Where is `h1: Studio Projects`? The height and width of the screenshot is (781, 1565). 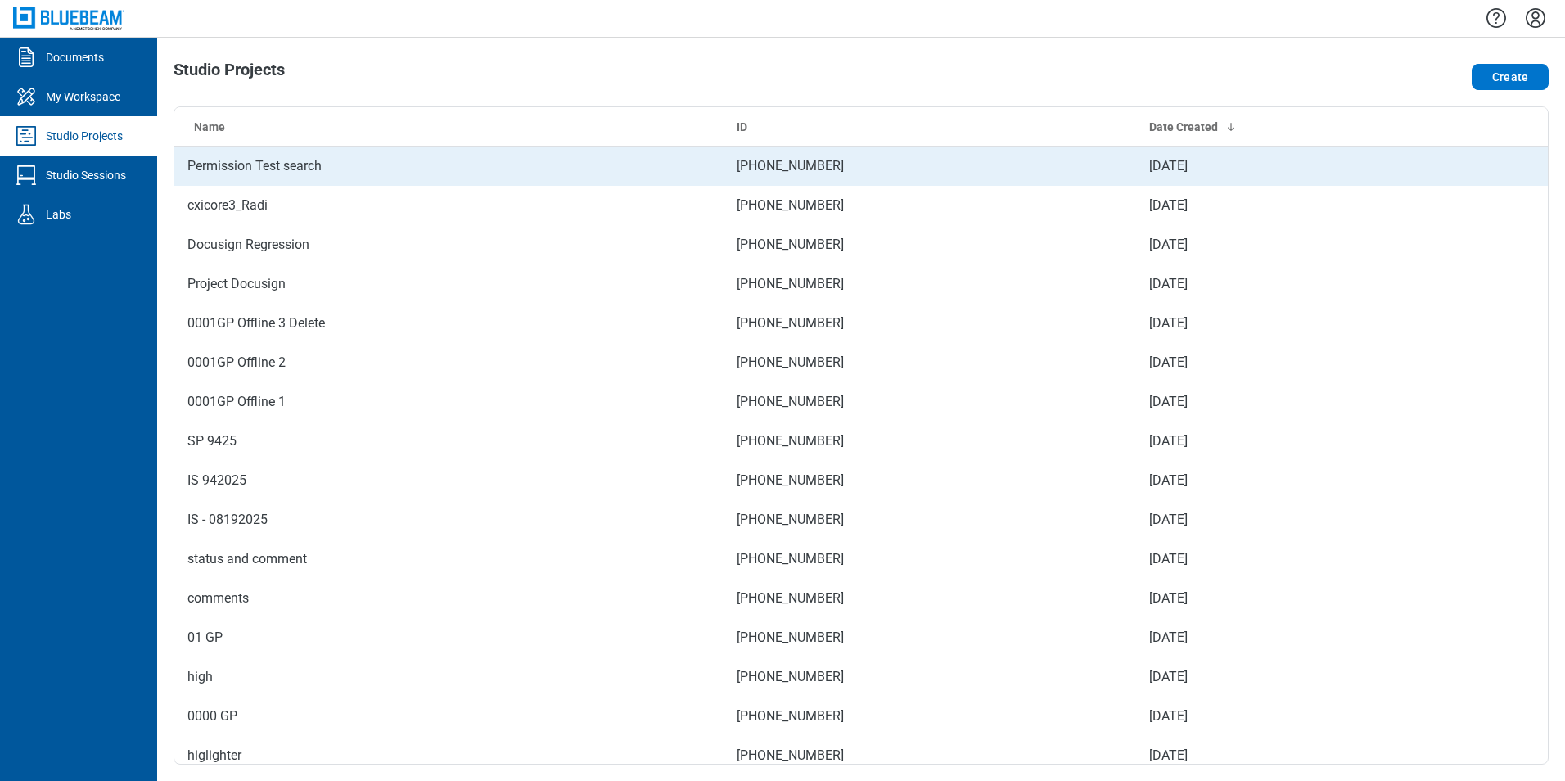
h1: Studio Projects is located at coordinates (229, 74).